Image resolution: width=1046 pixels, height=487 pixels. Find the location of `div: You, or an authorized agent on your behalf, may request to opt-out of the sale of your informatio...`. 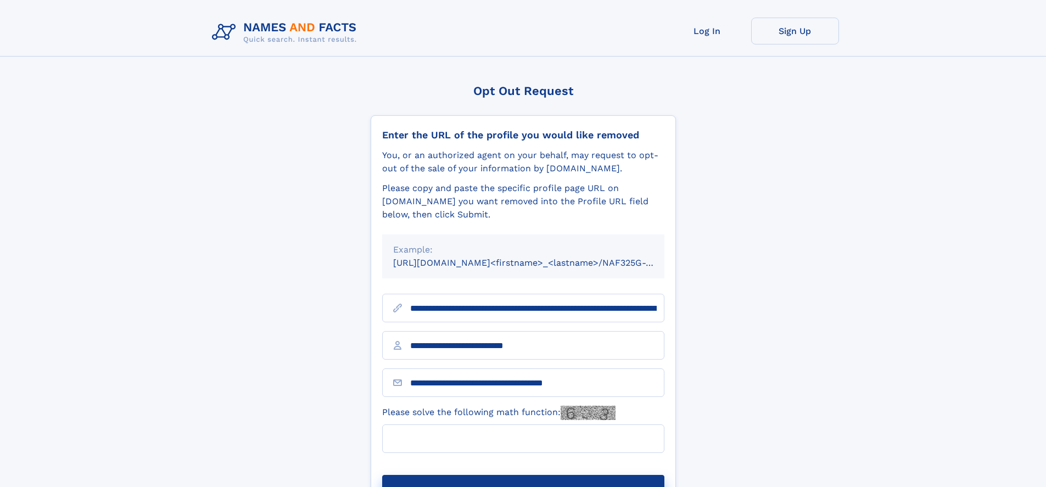

div: You, or an authorized agent on your behalf, may request to opt-out of the sale of your informatio... is located at coordinates (523, 162).